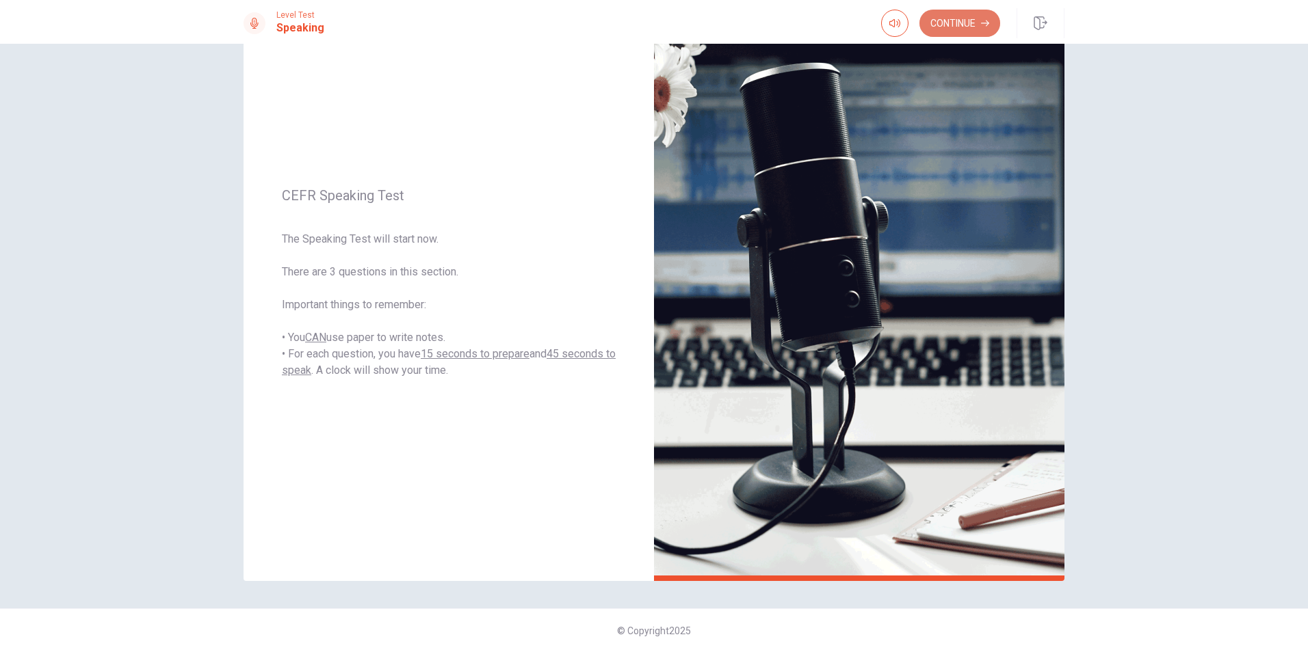 This screenshot has height=652, width=1308. What do you see at coordinates (475, 354) in the screenshot?
I see `u: 15 seconds to prepare` at bounding box center [475, 354].